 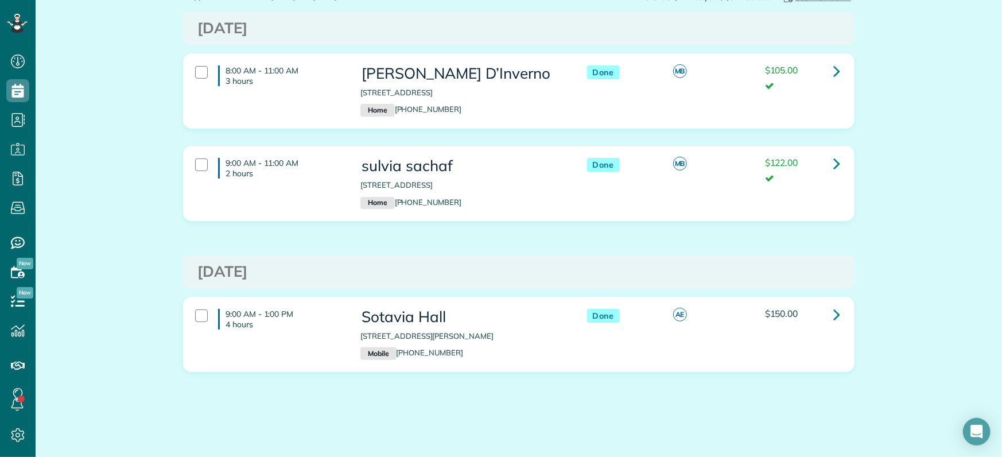 What do you see at coordinates (462, 317) in the screenshot?
I see `h3: Sotavia Hall` at bounding box center [462, 317].